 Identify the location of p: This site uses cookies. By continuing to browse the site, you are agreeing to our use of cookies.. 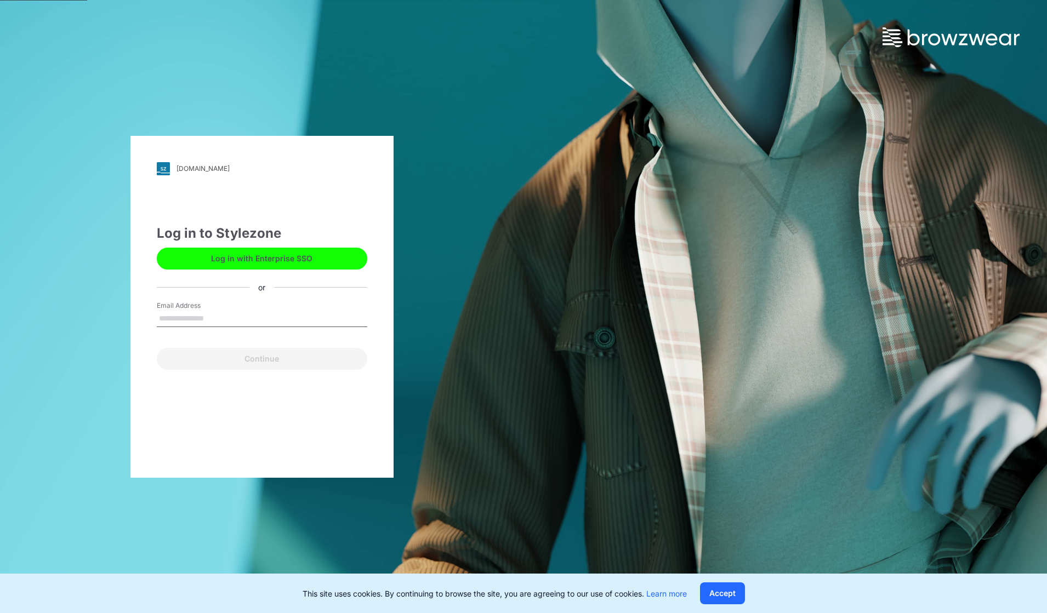
(494, 594).